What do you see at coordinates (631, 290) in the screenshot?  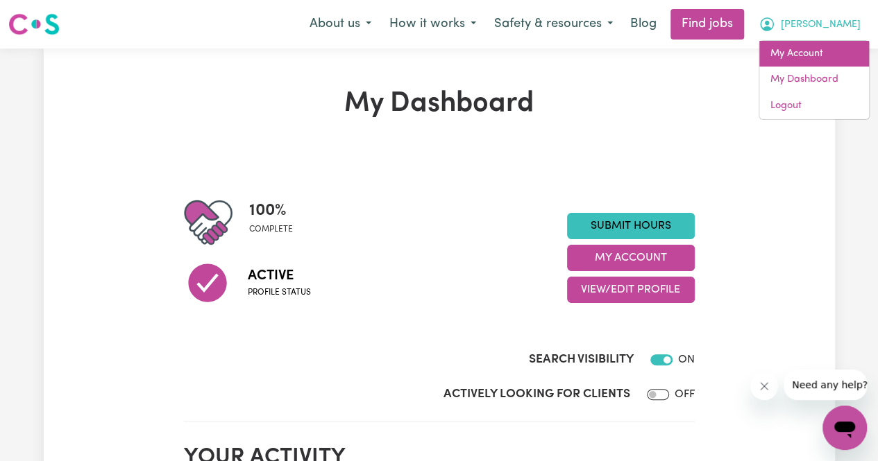 I see `button: View/Edit Profile` at bounding box center [631, 290].